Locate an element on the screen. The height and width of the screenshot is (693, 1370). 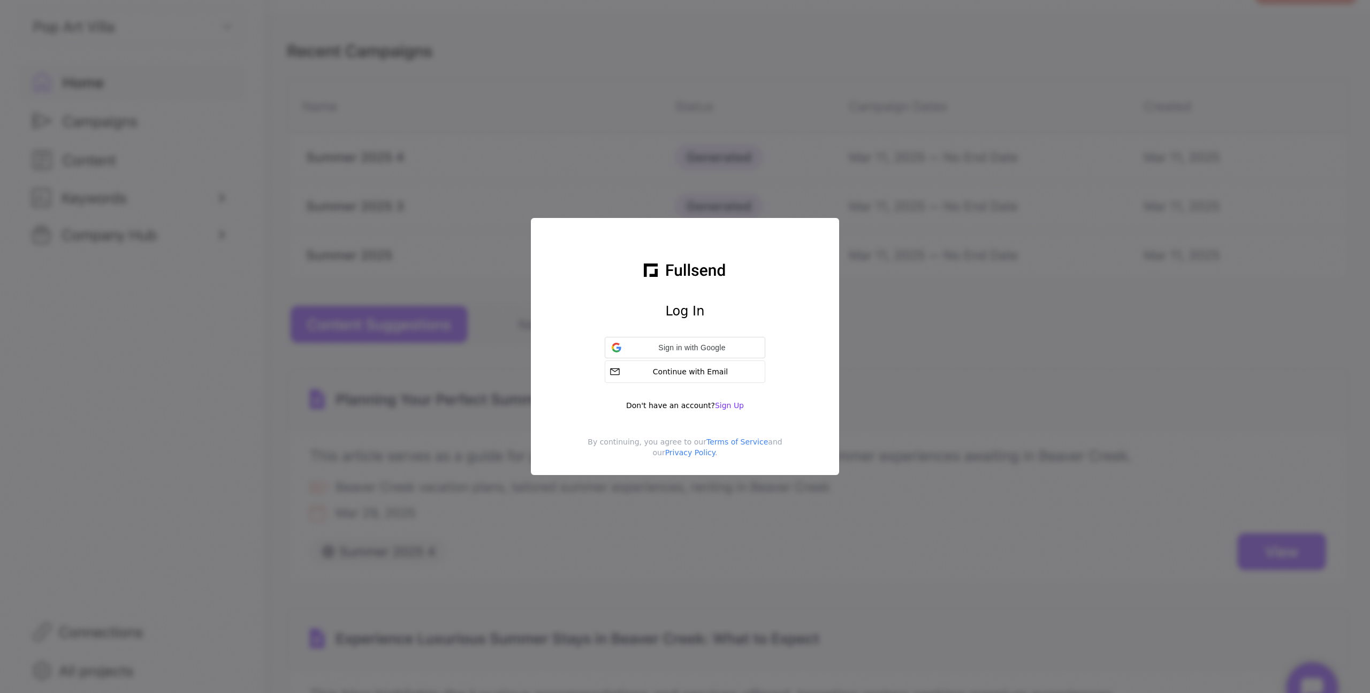
button: Continue with Email is located at coordinates (685, 371).